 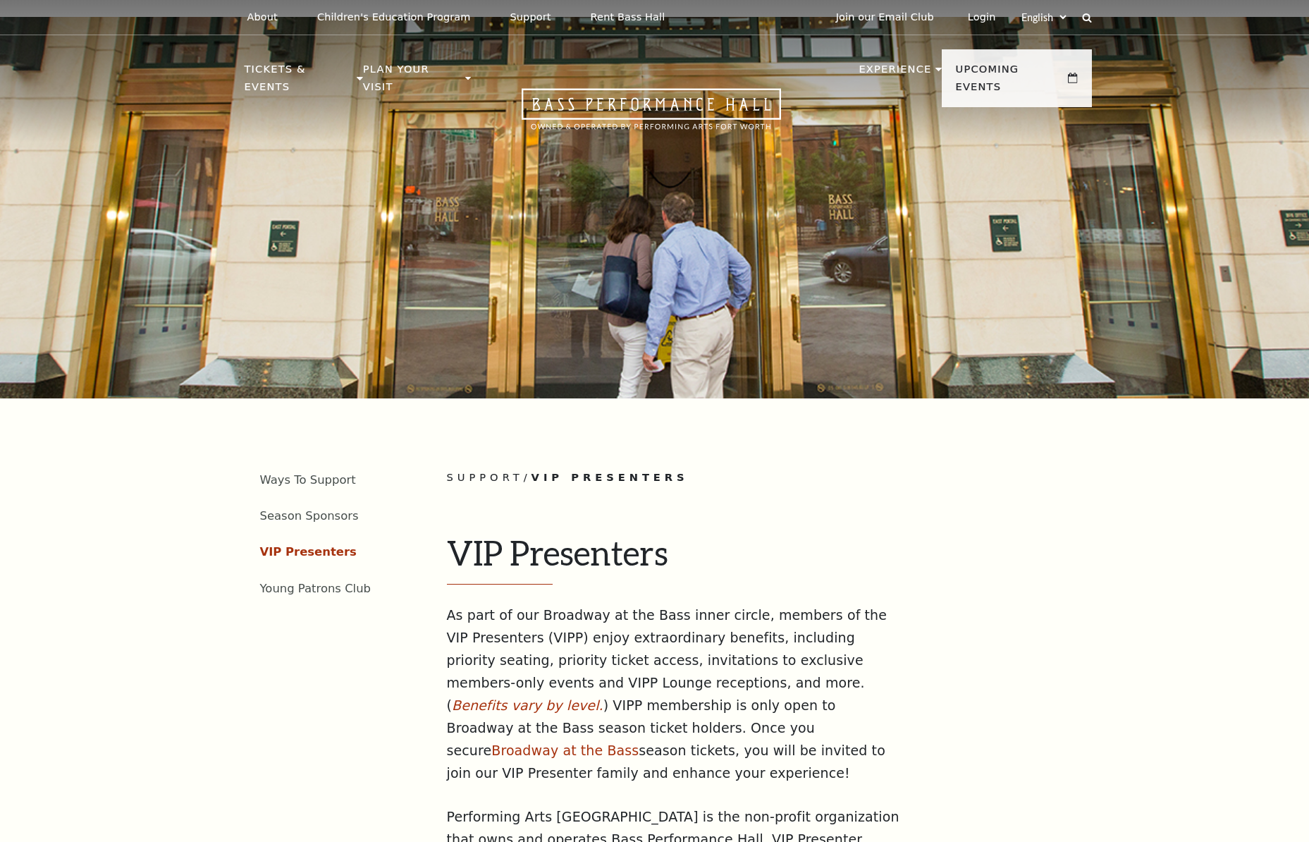 I want to click on a: Ways To Support, so click(x=308, y=479).